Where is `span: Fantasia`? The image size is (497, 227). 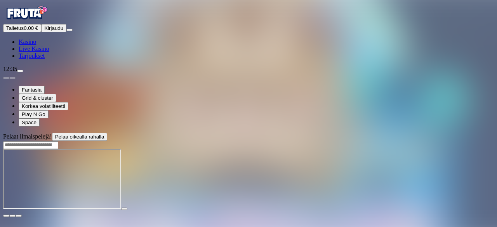
span: Fantasia is located at coordinates (31, 90).